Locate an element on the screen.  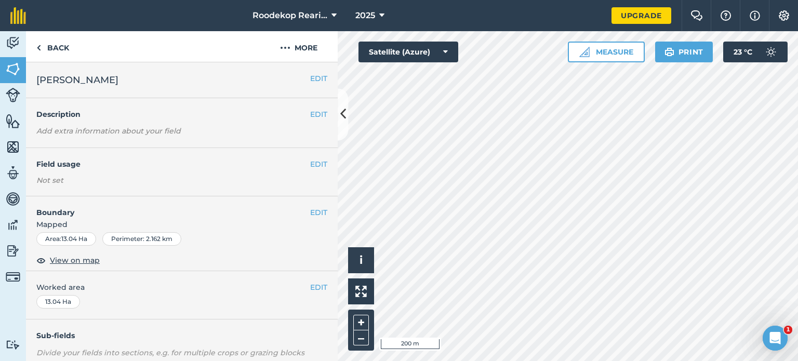
button: 23 °C is located at coordinates (756, 52).